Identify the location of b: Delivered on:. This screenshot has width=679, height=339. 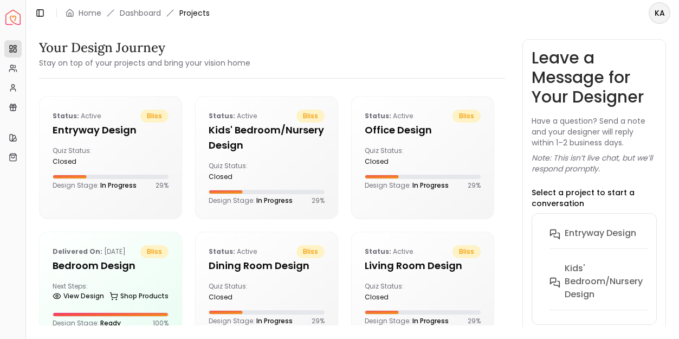
(77, 251).